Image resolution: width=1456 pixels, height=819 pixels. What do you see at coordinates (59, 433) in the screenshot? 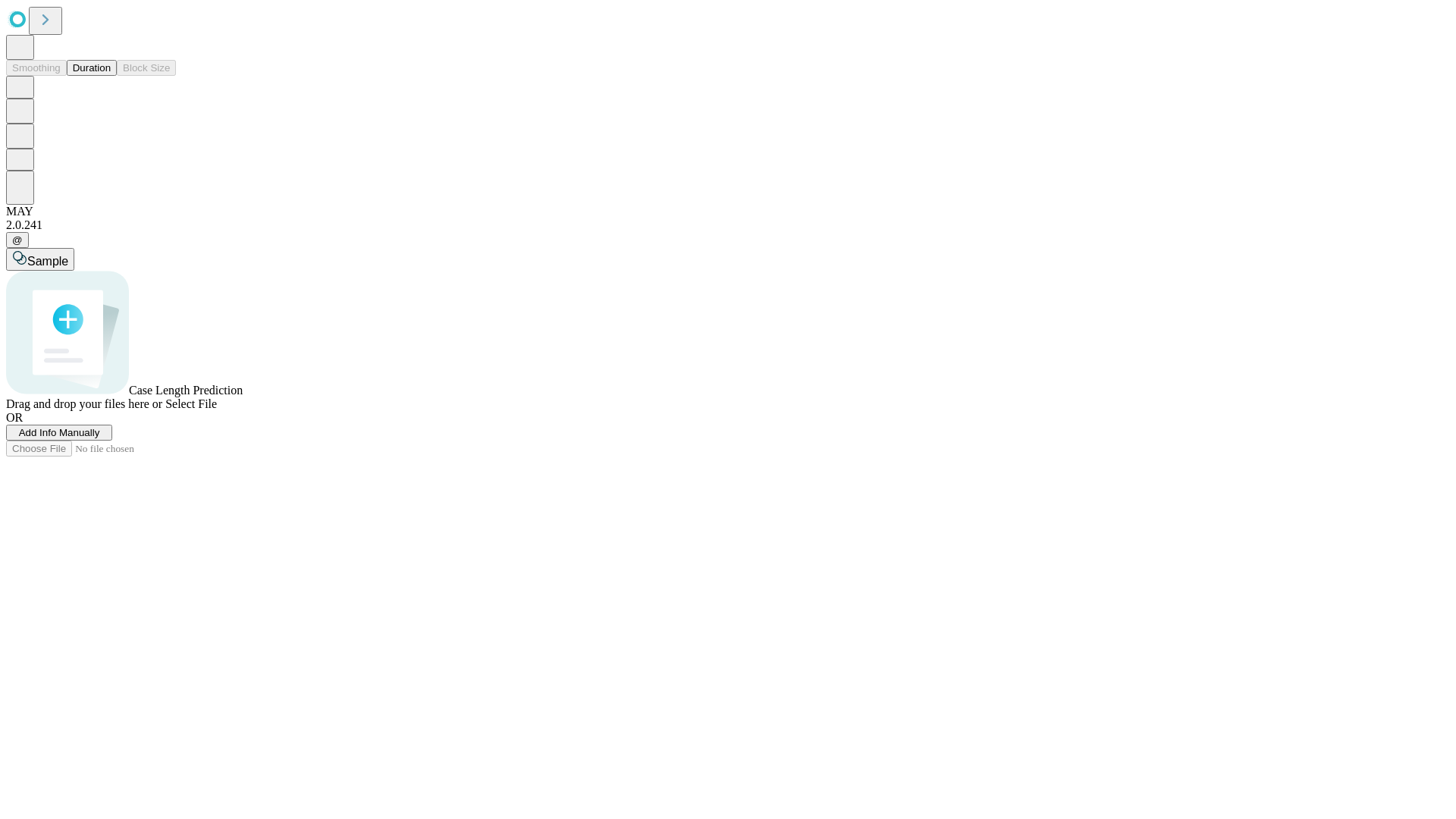
I see `span: Add Info Manually` at bounding box center [59, 433].